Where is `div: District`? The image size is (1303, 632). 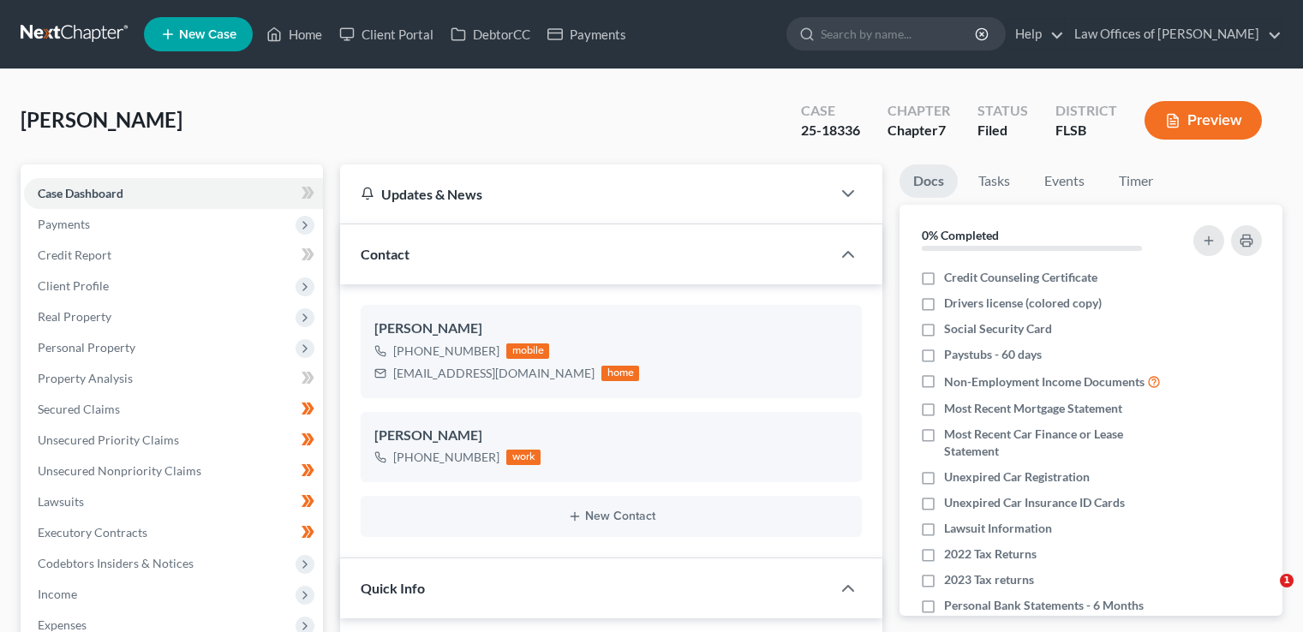
div: District is located at coordinates (1086, 110).